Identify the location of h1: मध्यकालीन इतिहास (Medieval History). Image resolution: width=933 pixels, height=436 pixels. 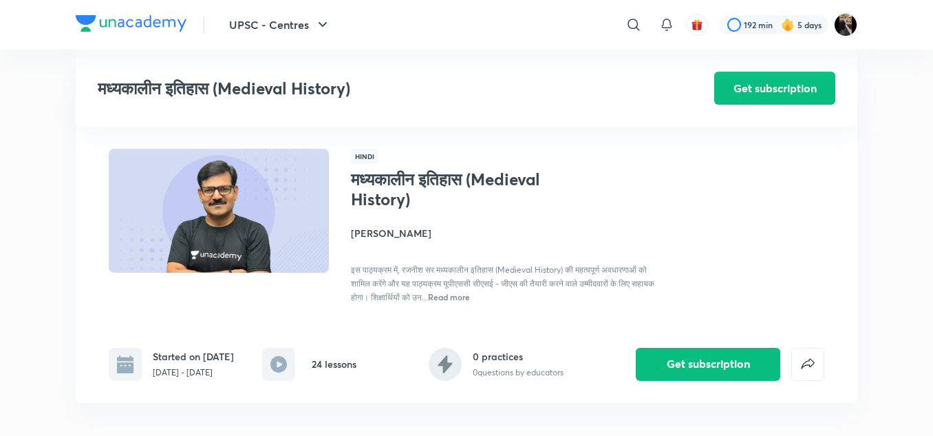
(463, 189).